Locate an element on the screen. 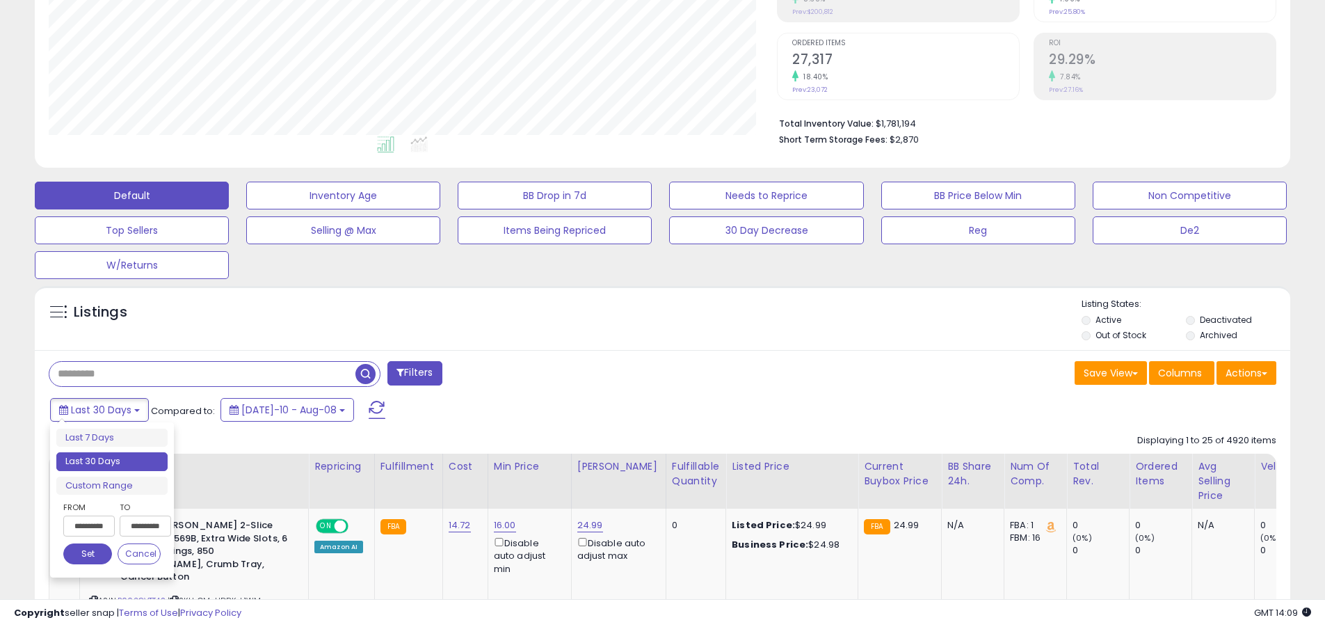  strong: Copyright is located at coordinates (39, 612).